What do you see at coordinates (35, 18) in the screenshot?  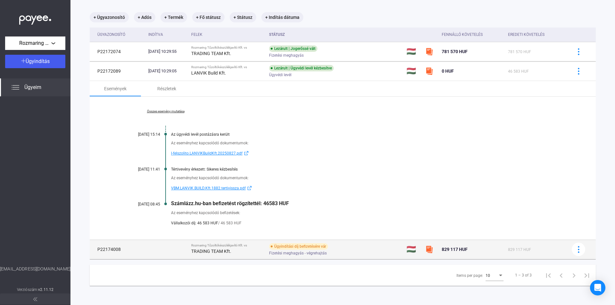 I see `img: white-payee-white-dot.svg` at bounding box center [35, 18].